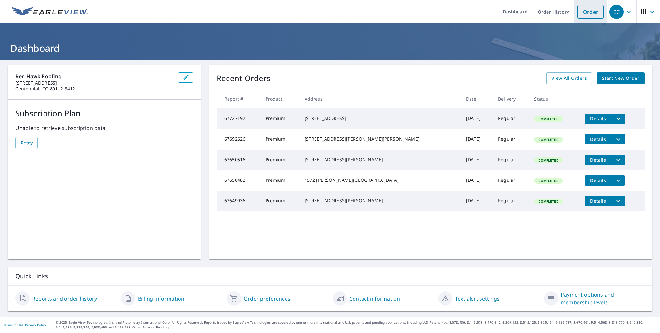 The image size is (660, 333). I want to click on th: Date, so click(476, 99).